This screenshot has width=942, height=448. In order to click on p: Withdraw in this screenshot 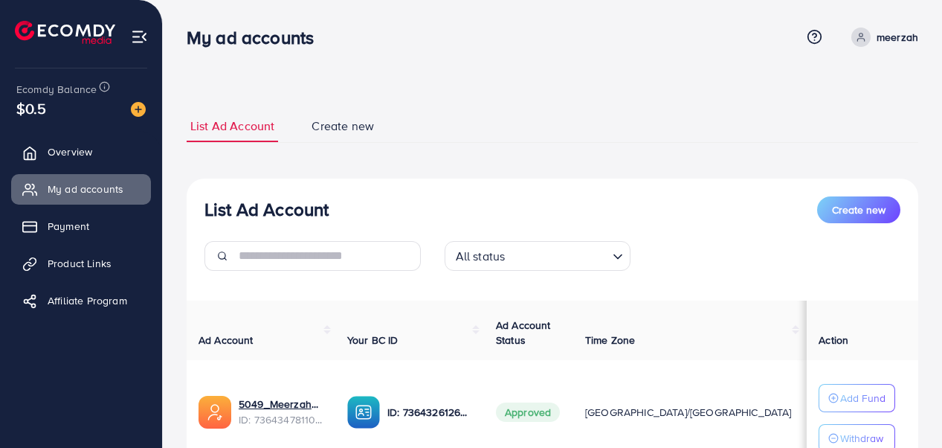, I will do `click(862, 438)`.